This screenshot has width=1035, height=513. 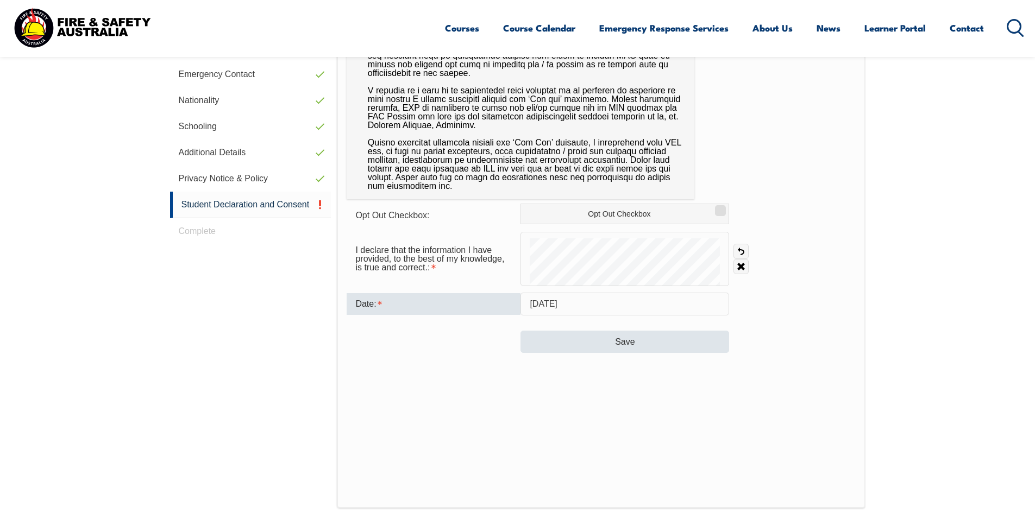 I want to click on div: Date is required., so click(x=434, y=304).